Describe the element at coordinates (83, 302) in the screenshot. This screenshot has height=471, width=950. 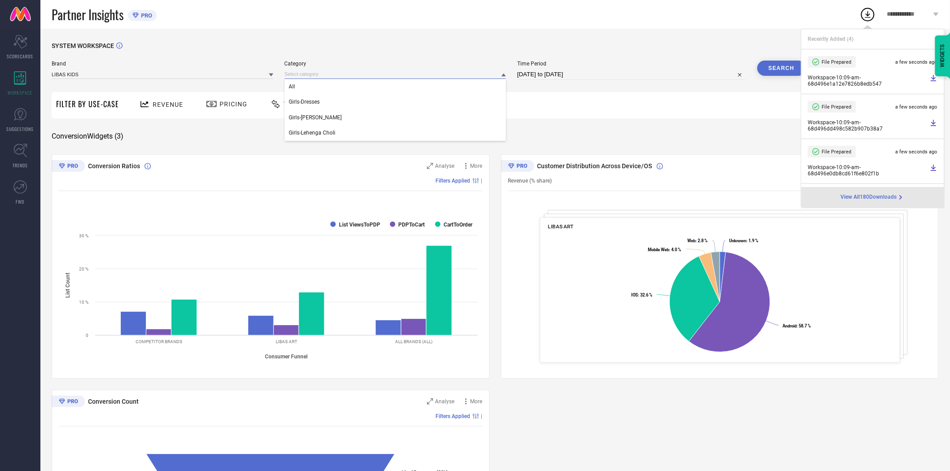
I see `text: 10 %` at that location.